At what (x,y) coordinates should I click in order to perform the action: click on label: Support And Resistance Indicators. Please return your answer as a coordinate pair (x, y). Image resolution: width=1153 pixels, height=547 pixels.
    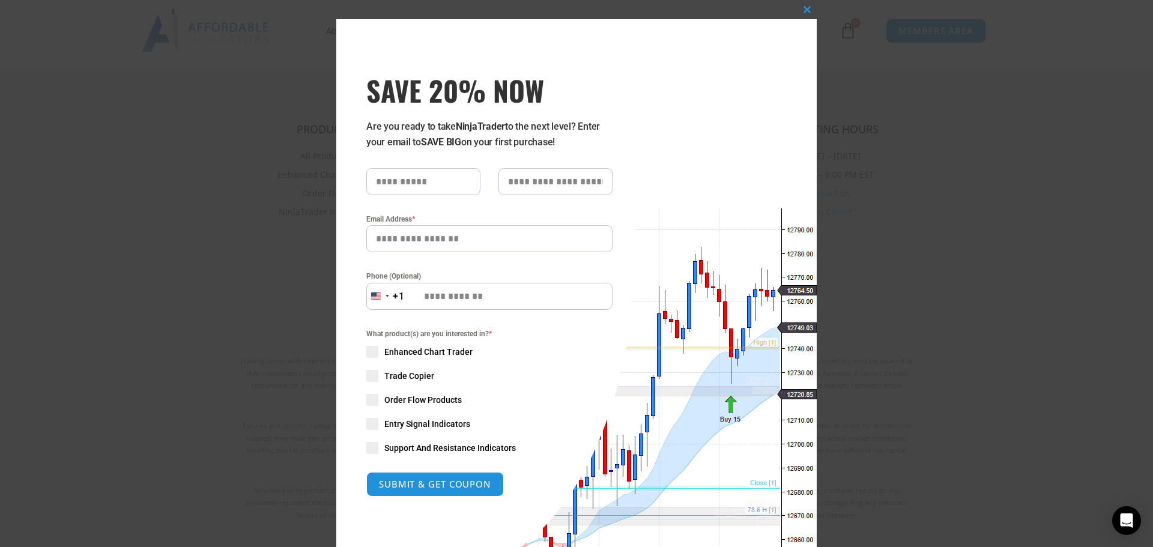
    Looking at the image, I should click on (489, 448).